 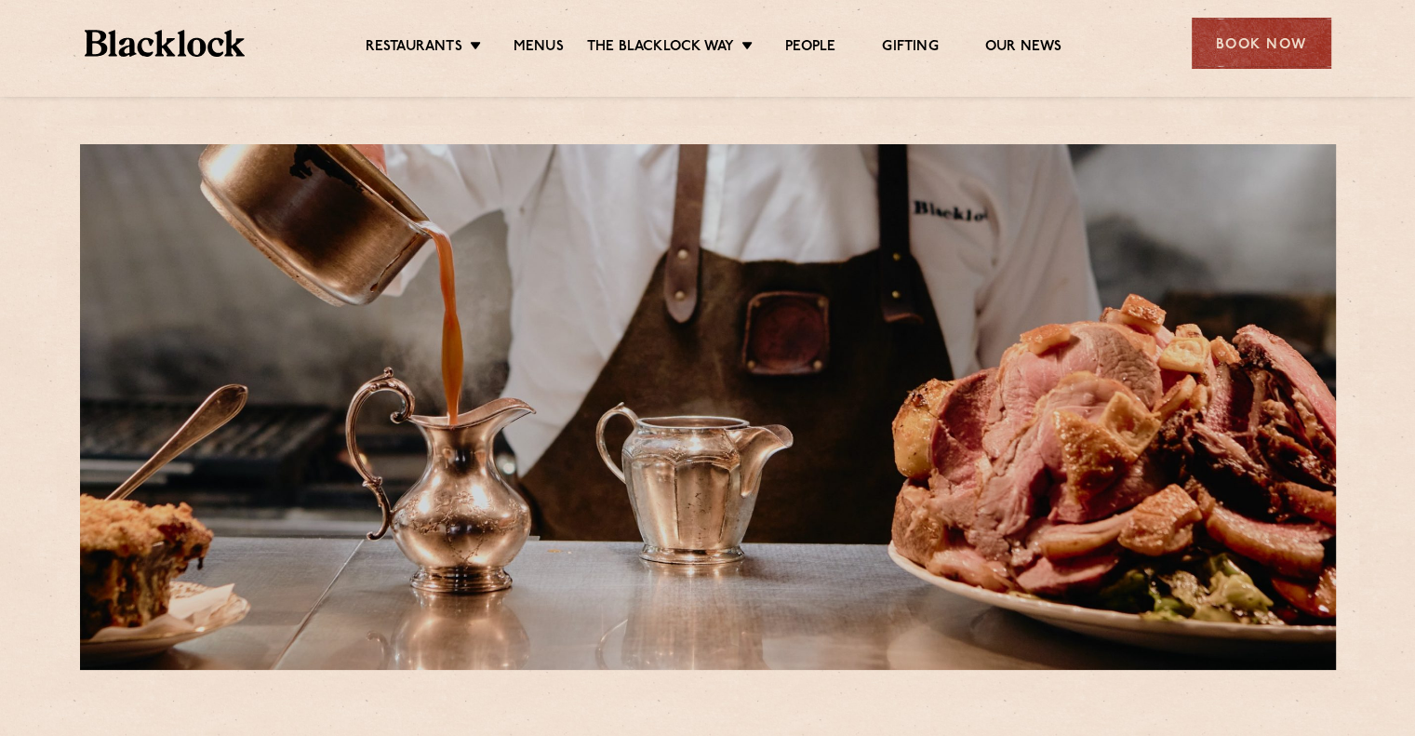 What do you see at coordinates (165, 43) in the screenshot?
I see `img: BL_Textured_Logo-footer-cropped.svg` at bounding box center [165, 43].